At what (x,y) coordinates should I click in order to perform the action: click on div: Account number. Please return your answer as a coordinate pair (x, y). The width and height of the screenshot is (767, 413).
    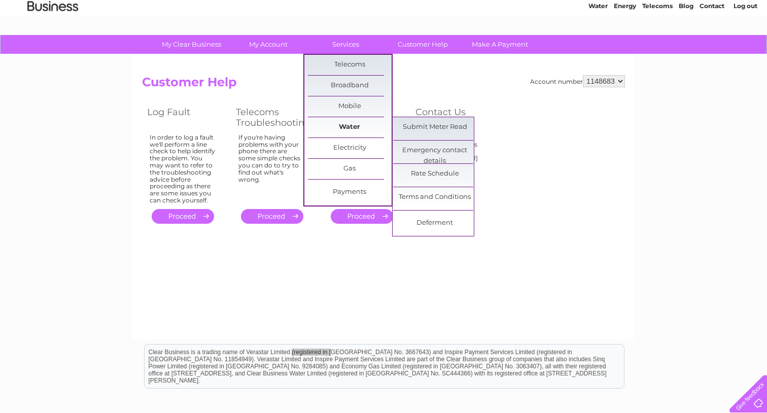
    Looking at the image, I should click on (577, 81).